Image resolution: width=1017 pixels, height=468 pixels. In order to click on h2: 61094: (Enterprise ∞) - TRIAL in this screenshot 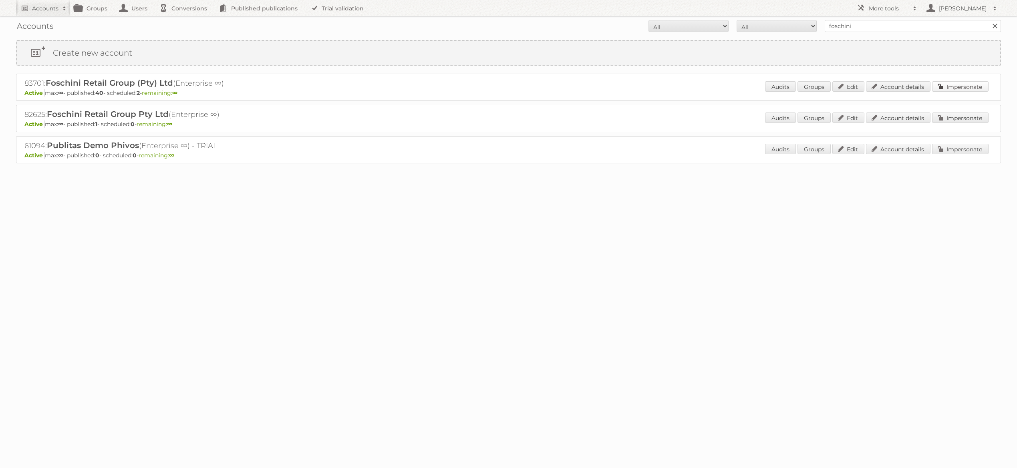, I will do `click(165, 146)`.